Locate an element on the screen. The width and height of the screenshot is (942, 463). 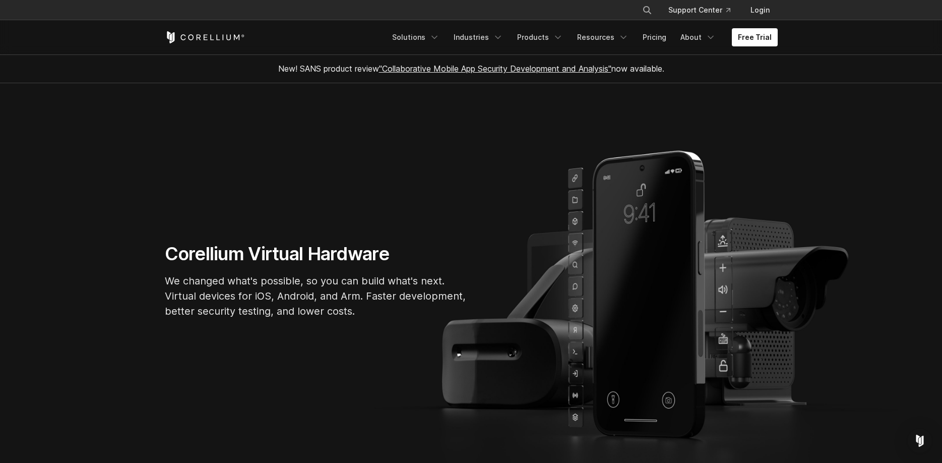
button: Search is located at coordinates (647, 10).